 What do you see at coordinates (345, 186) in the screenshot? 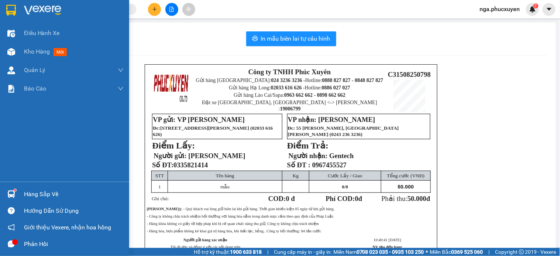
I see `span: /0` at bounding box center [345, 186].